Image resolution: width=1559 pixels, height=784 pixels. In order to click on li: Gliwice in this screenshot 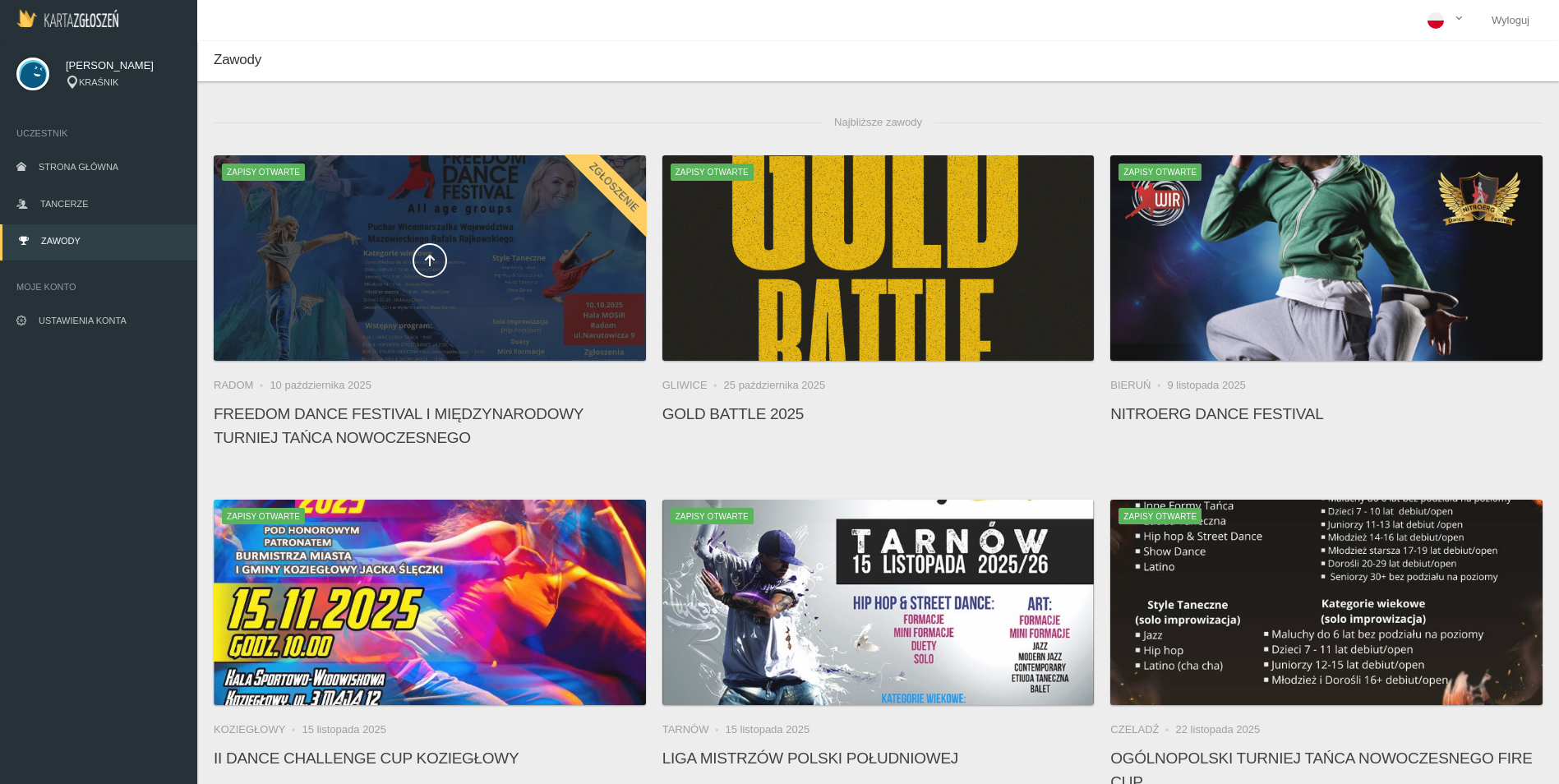, I will do `click(693, 385)`.